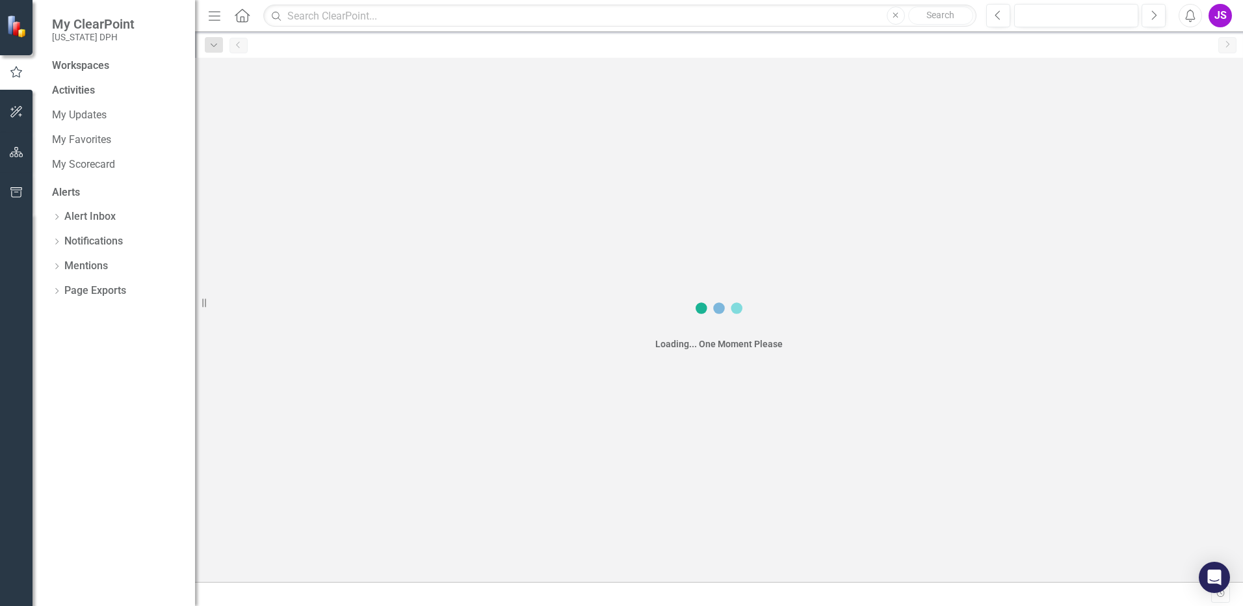  What do you see at coordinates (18, 26) in the screenshot?
I see `img: ClearPoint Strategy` at bounding box center [18, 26].